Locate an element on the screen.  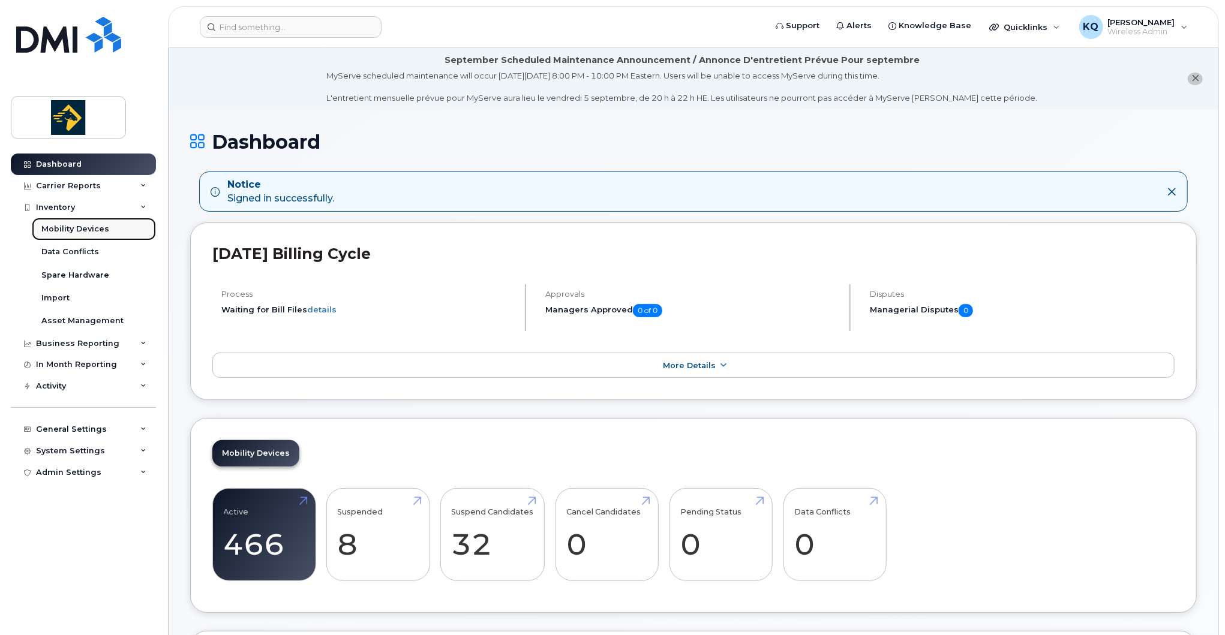
h4: Process is located at coordinates (368, 294).